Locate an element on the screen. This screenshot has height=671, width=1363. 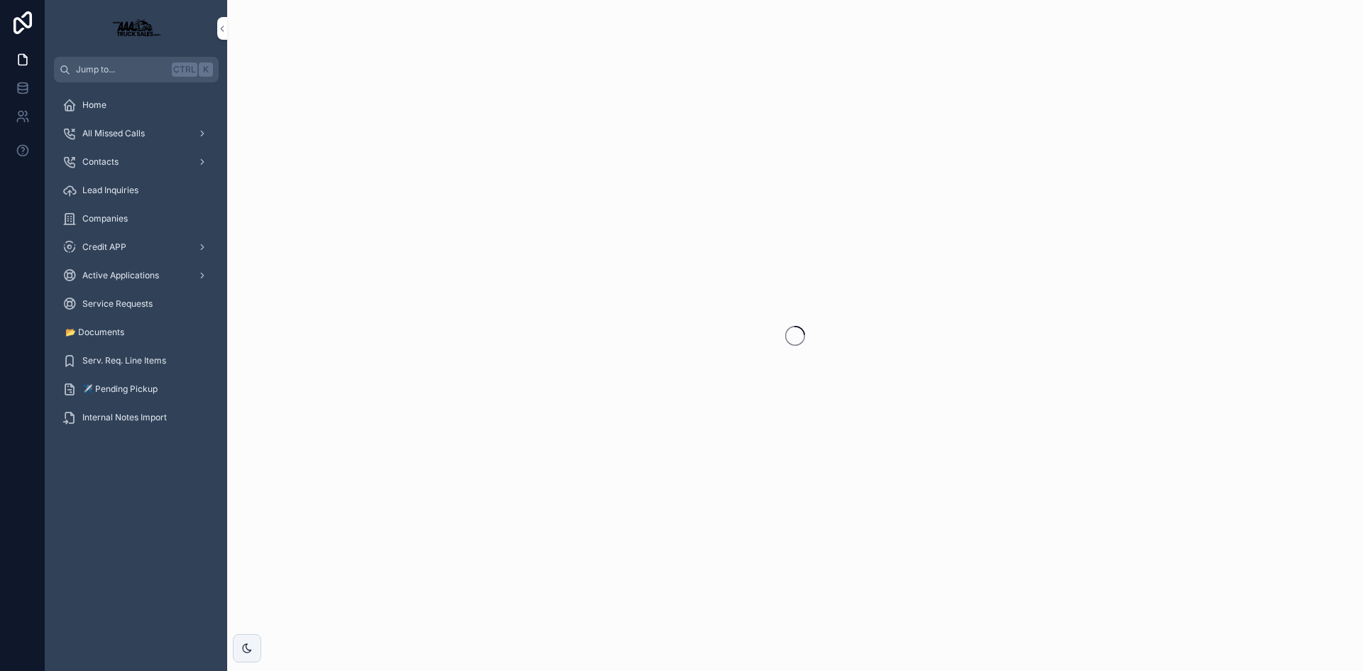
span: Ctrl is located at coordinates (185, 70).